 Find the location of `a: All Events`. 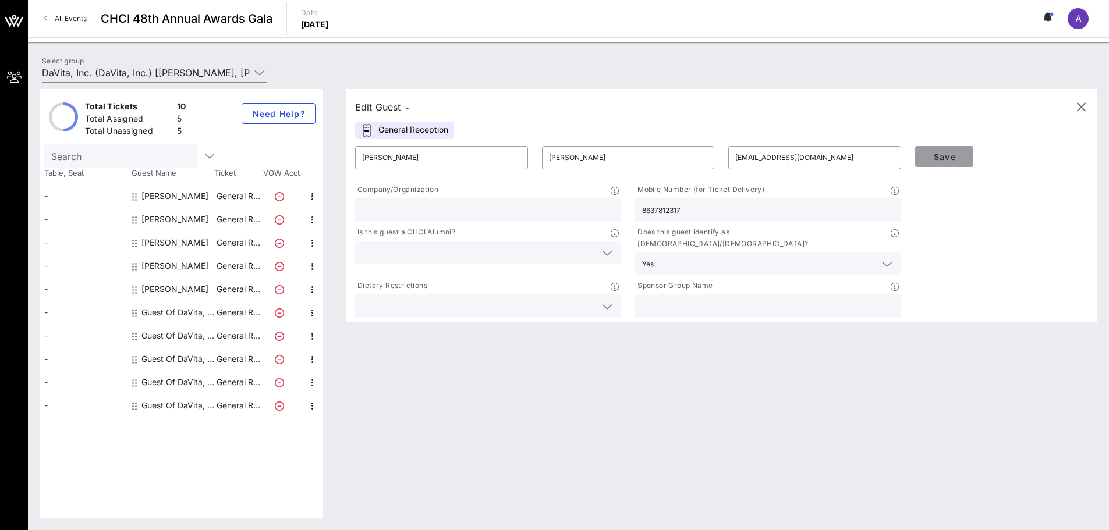

a: All Events is located at coordinates (65, 19).